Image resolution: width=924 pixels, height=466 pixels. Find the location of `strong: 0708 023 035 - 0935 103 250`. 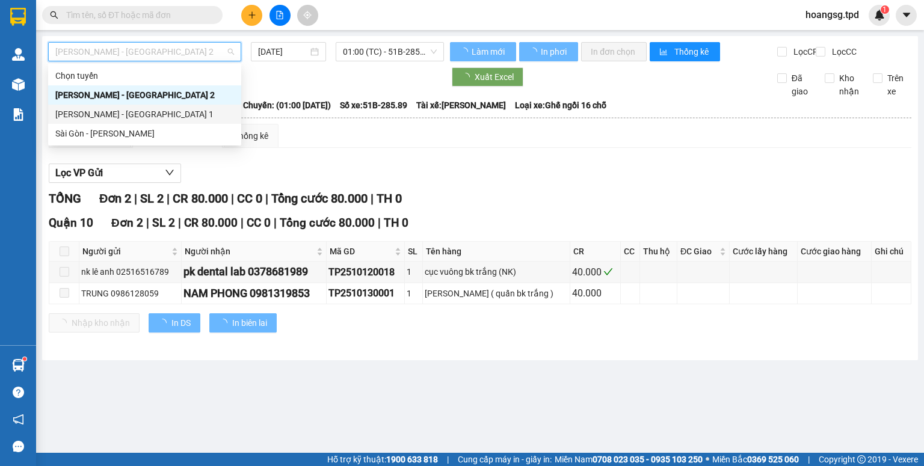

strong: 0708 023 035 - 0935 103 250 is located at coordinates (648, 460).